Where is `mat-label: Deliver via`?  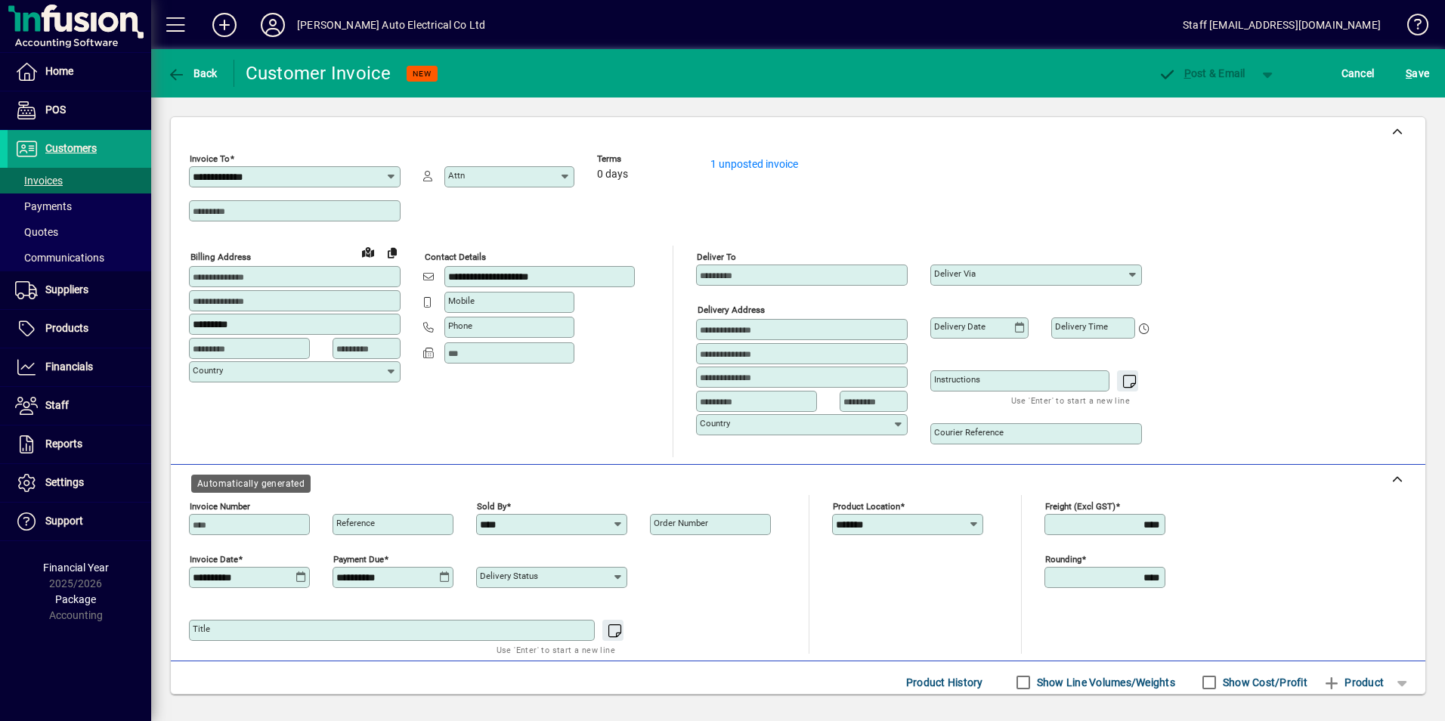
mat-label: Deliver via is located at coordinates (955, 274).